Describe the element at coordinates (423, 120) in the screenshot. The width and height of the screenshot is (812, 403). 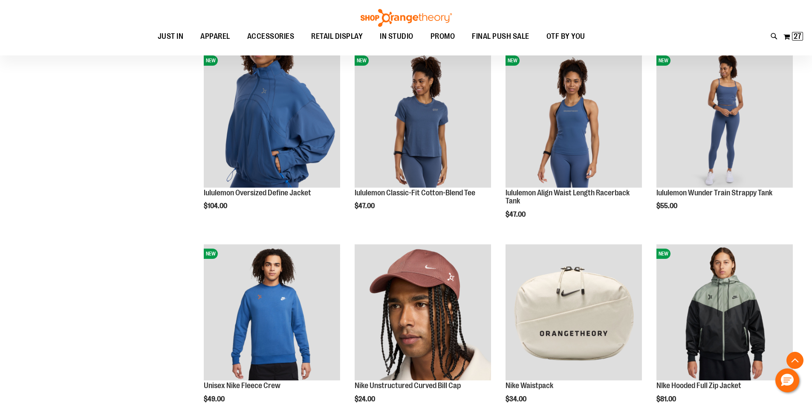
I see `a: lululemon Classic-Fit Cotton-Blend TeeNEW` at that location.